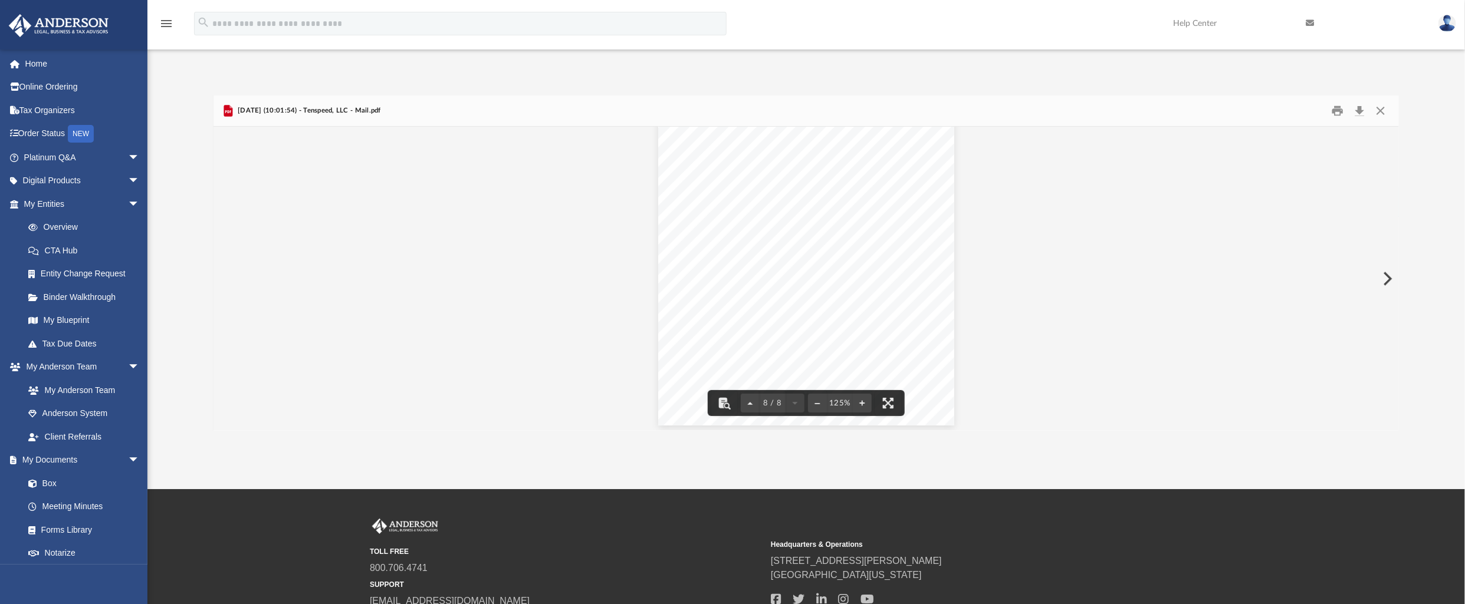 Image resolution: width=1465 pixels, height=604 pixels. I want to click on a: My Anderson Team, so click(81, 390).